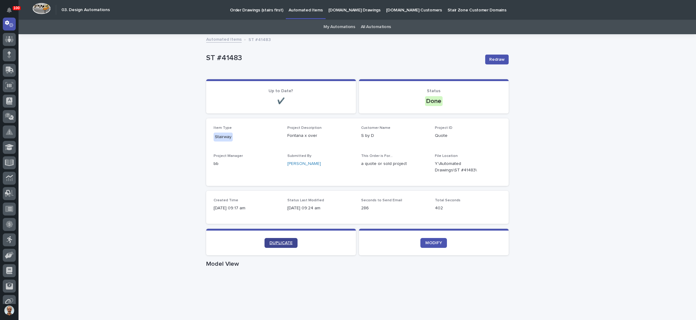 This screenshot has width=696, height=320. Describe the element at coordinates (394, 208) in the screenshot. I see `p: 286` at that location.